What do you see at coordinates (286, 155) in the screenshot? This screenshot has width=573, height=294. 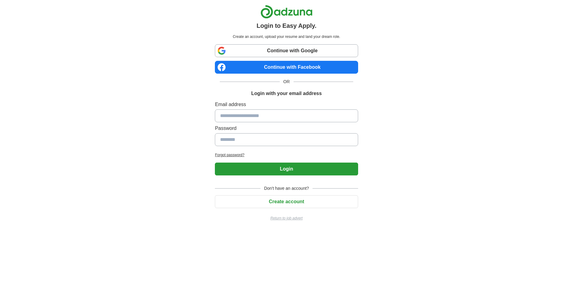 I see `h2: Forgot password?` at bounding box center [286, 155].